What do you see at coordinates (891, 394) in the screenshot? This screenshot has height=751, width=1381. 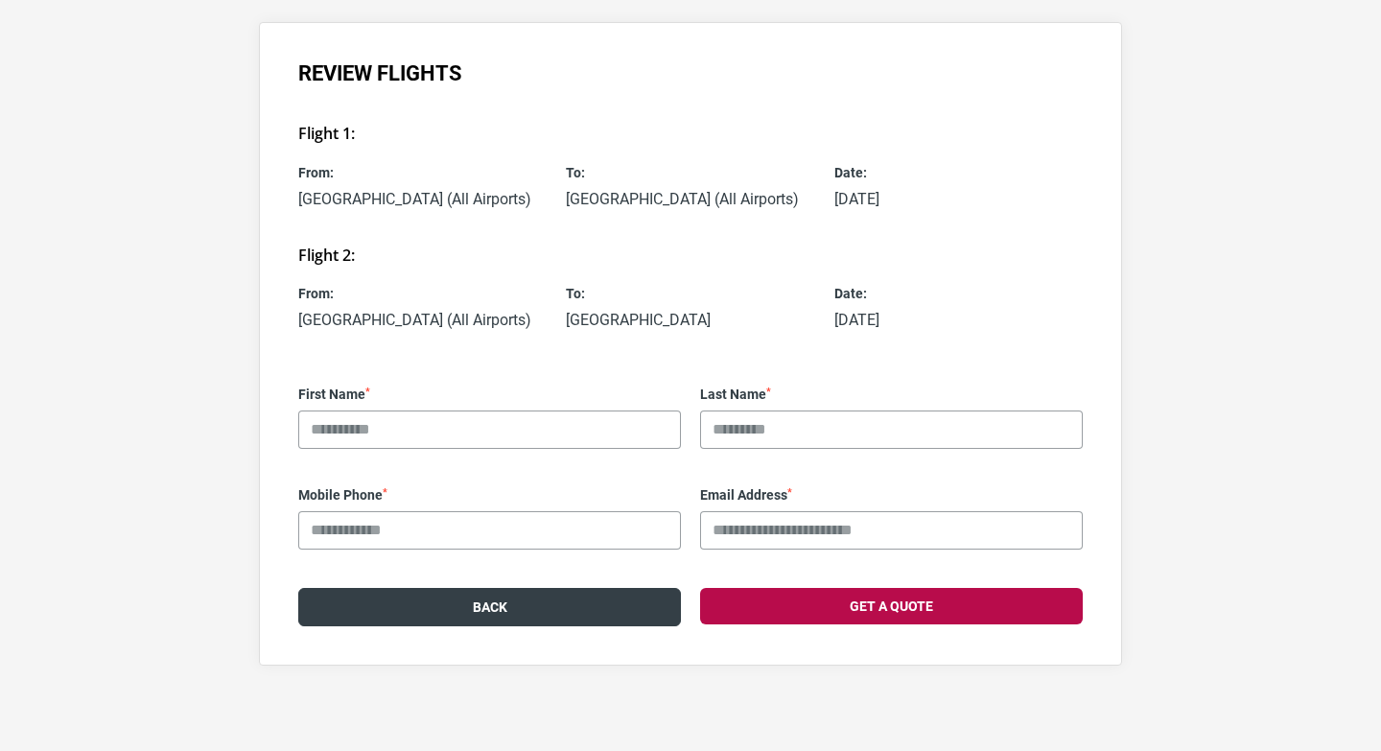 I see `label: Last Name` at bounding box center [891, 394].